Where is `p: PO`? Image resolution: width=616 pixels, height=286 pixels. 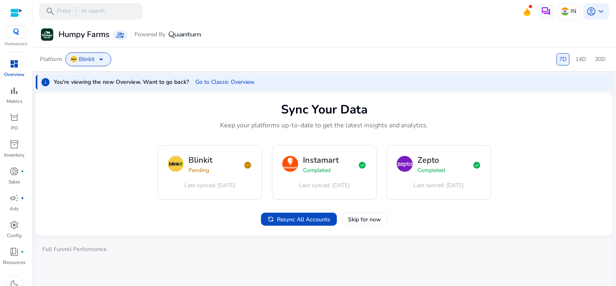
p: PO is located at coordinates (14, 128).